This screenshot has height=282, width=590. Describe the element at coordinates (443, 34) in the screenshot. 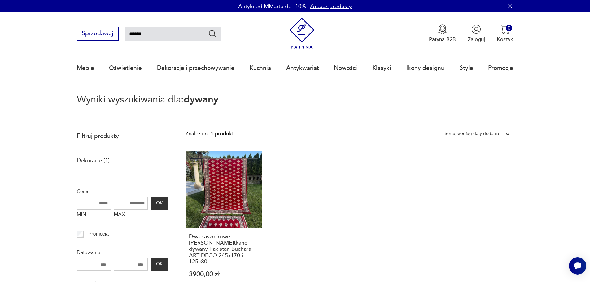

I see `button: Patyna B2B` at that location.